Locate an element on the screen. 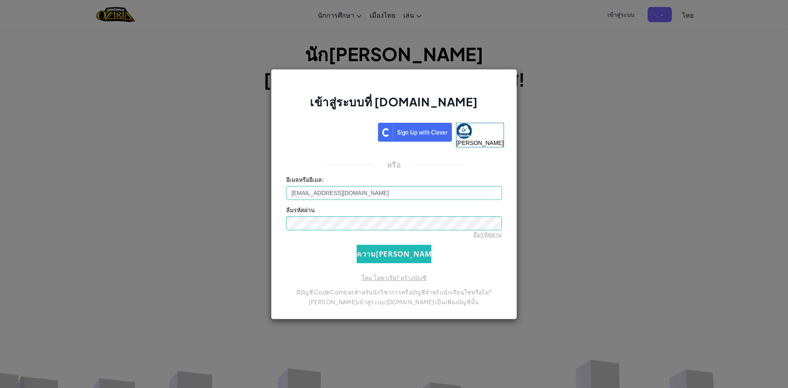 This screenshot has height=388, width=788. font: อีเมลหรืออีเมล is located at coordinates (304, 180).